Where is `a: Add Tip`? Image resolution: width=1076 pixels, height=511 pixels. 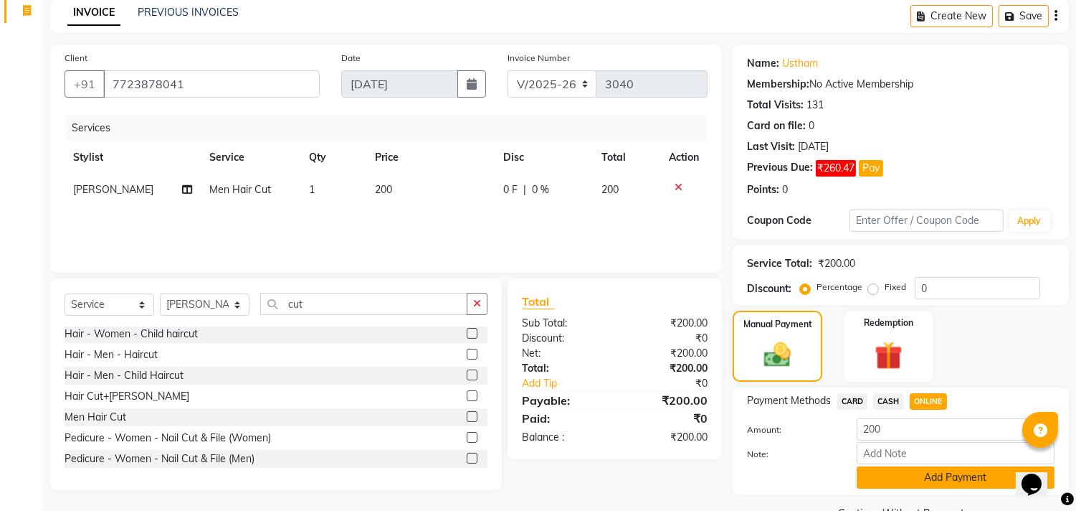 a: Add Tip is located at coordinates (572, 383).